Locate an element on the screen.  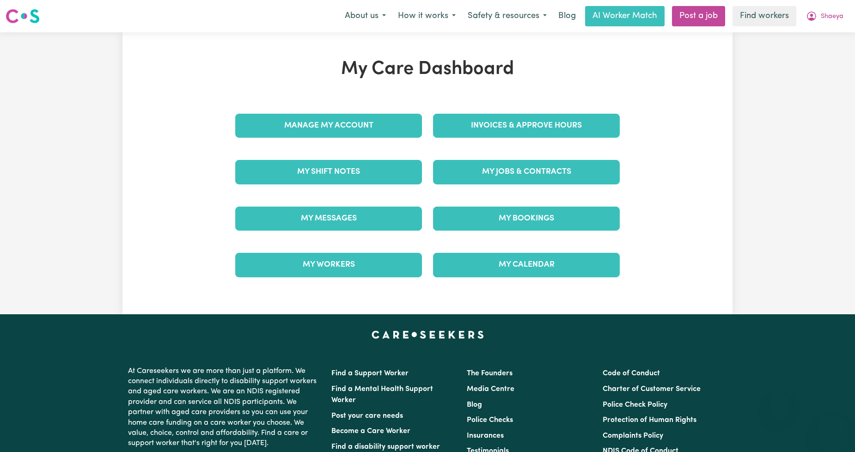
button: My Account is located at coordinates (824, 16).